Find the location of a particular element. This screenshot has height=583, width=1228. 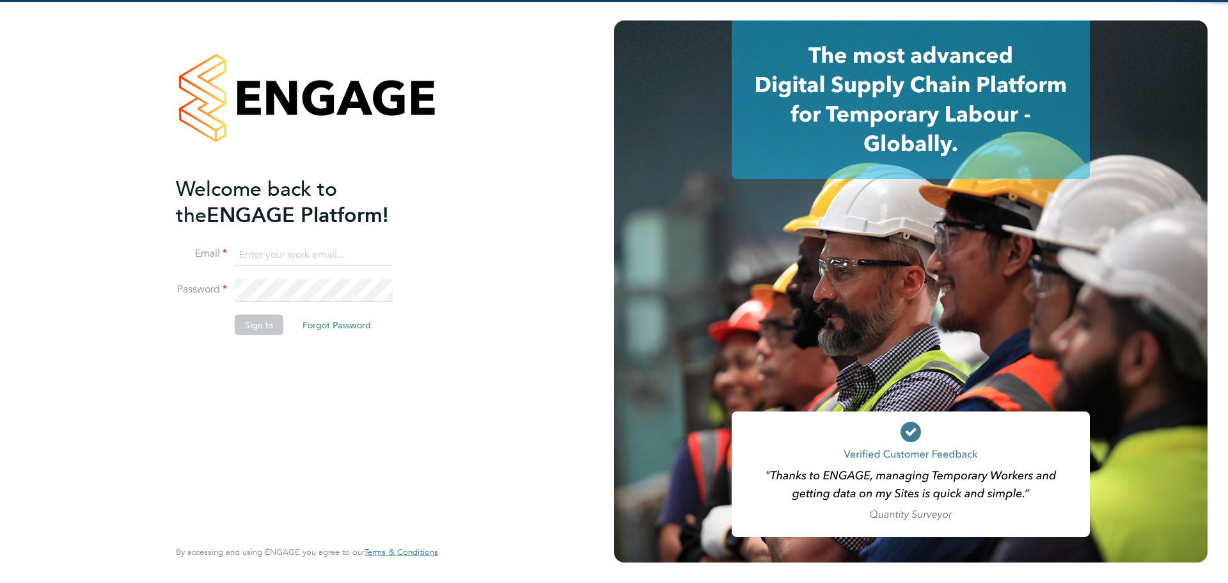

span: Terms & Conditions is located at coordinates (401, 551).